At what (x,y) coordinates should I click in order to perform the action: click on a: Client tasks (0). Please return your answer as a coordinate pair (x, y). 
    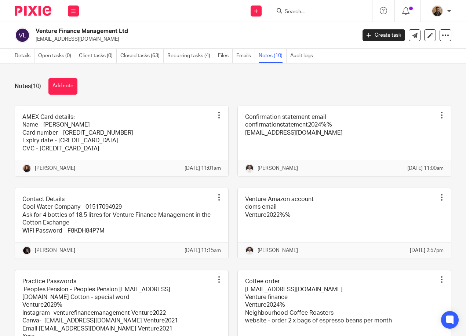
    Looking at the image, I should click on (98, 56).